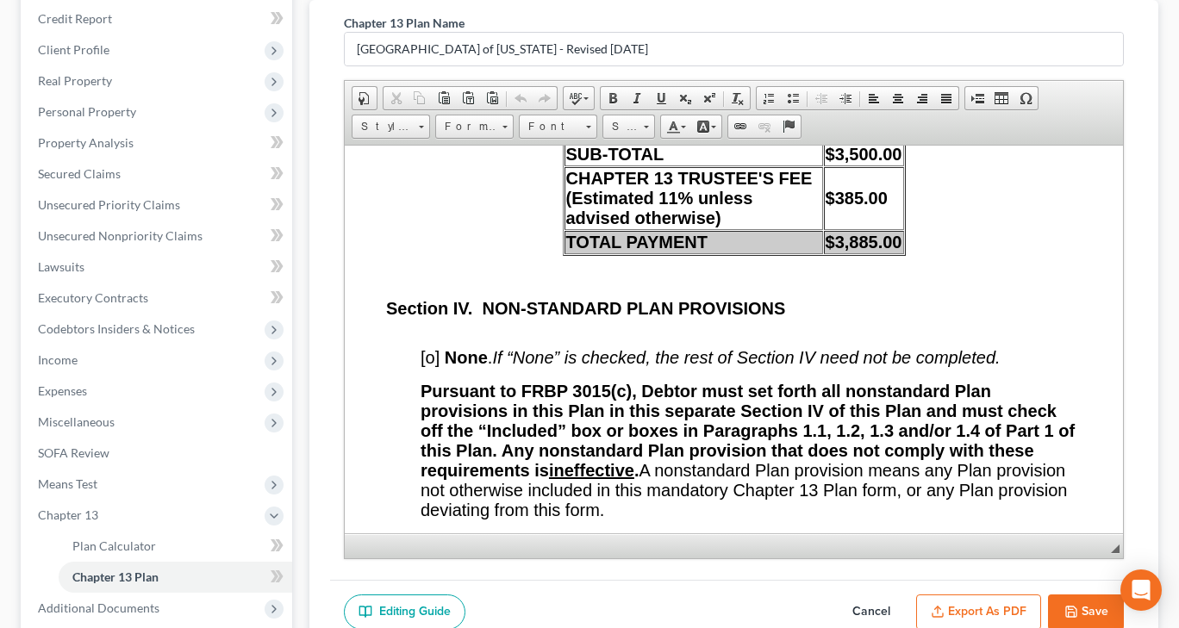 The height and width of the screenshot is (628, 1179). What do you see at coordinates (545, 98) in the screenshot?
I see `a: Redo` at bounding box center [545, 98].